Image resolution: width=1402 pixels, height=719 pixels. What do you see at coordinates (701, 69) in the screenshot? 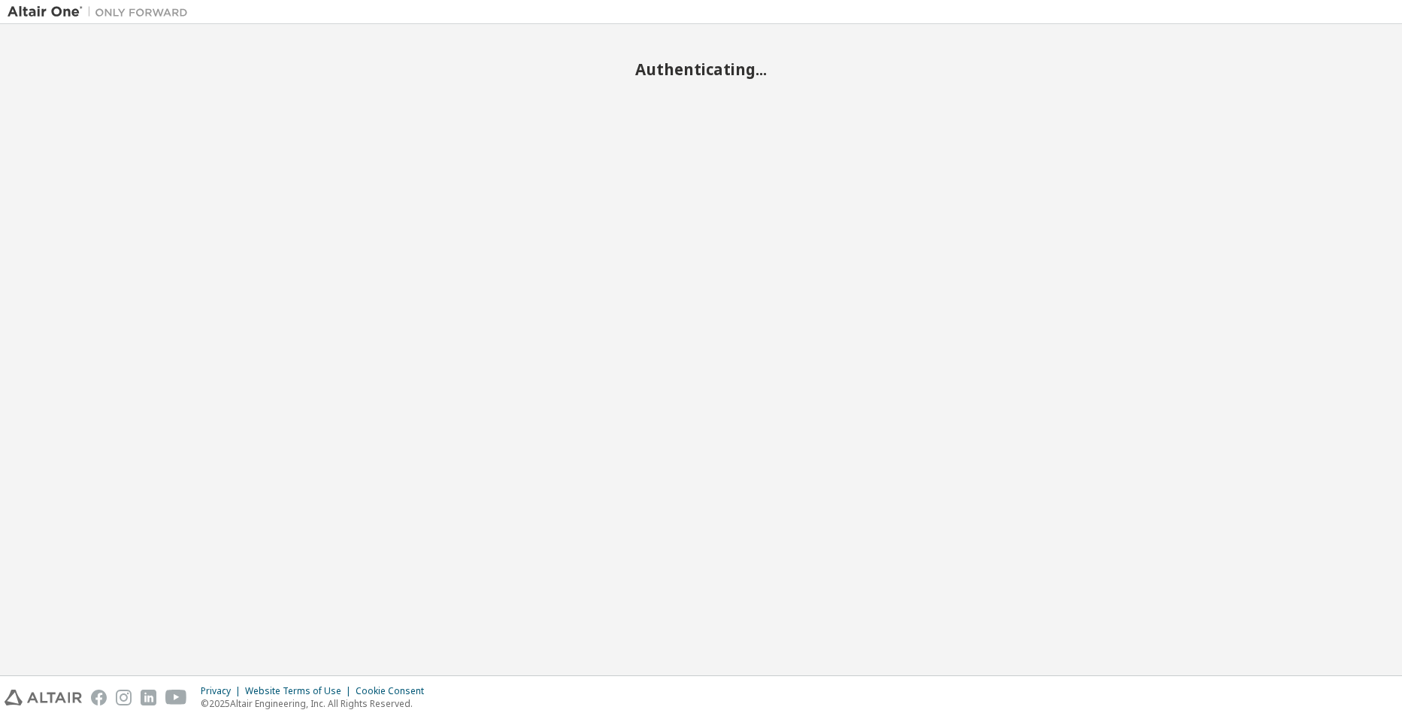
I see `h2: Authenticating...` at bounding box center [701, 69].